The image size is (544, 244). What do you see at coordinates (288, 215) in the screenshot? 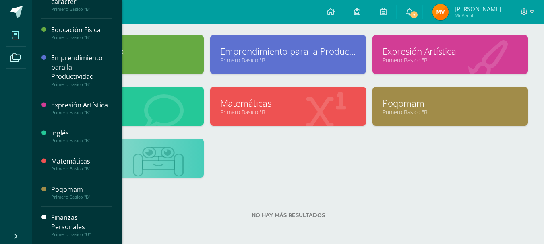
I see `label: No hay más resultados` at bounding box center [288, 215].